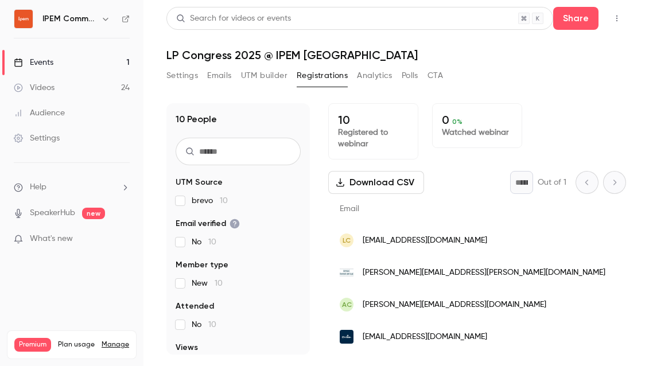 Image resolution: width=649 pixels, height=366 pixels. What do you see at coordinates (552, 183) in the screenshot?
I see `p: Out of 1` at bounding box center [552, 183].